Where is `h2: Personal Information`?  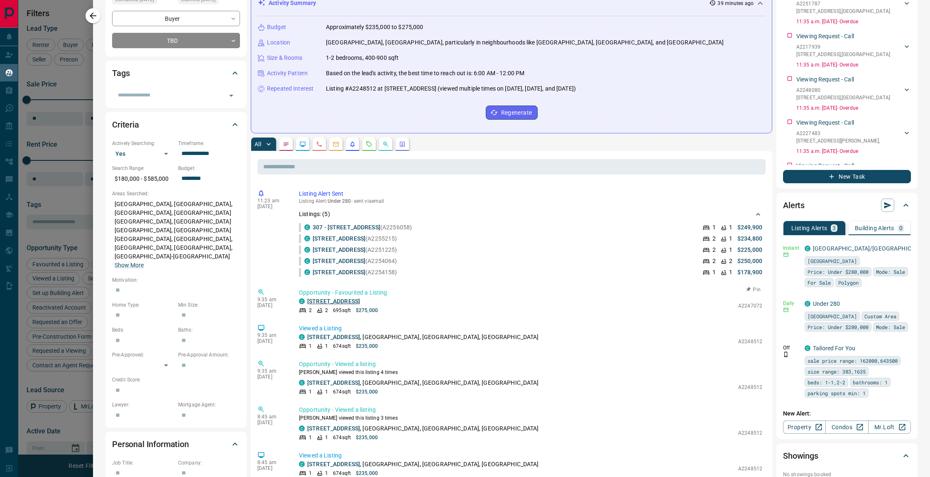 h2: Personal Information is located at coordinates (150, 444).